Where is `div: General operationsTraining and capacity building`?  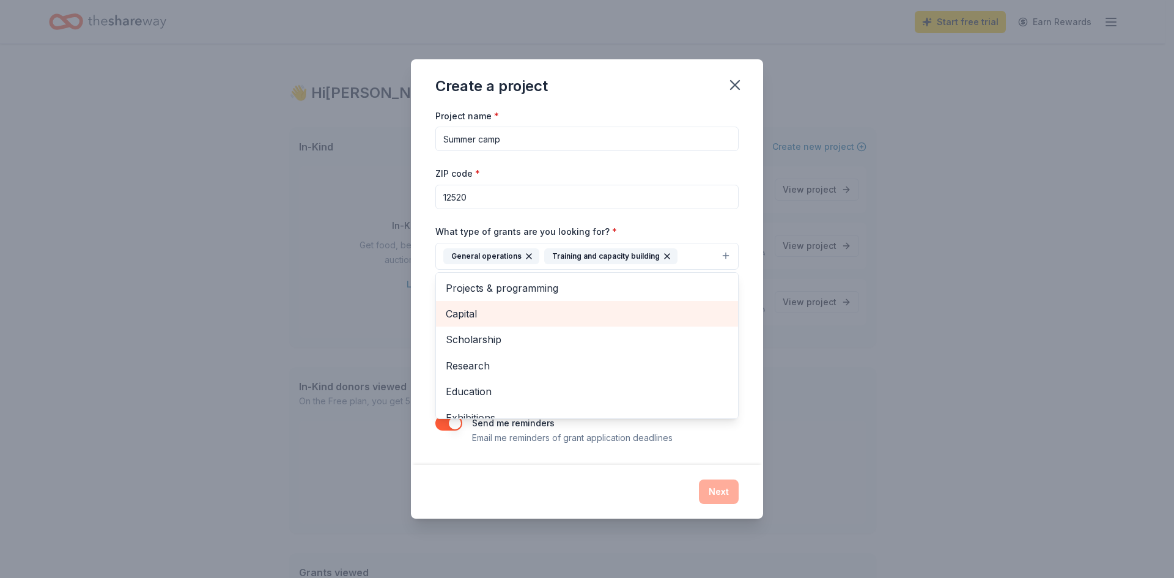
div: General operationsTraining and capacity building is located at coordinates (587, 346).